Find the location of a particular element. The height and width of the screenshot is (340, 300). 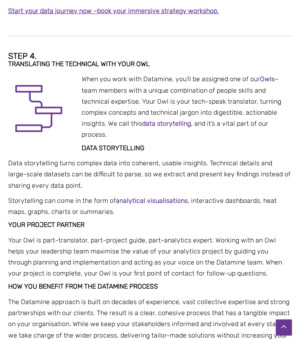

a: analytical visualisations is located at coordinates (152, 200).